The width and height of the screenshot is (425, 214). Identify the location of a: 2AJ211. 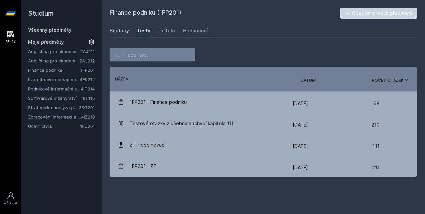
(88, 51).